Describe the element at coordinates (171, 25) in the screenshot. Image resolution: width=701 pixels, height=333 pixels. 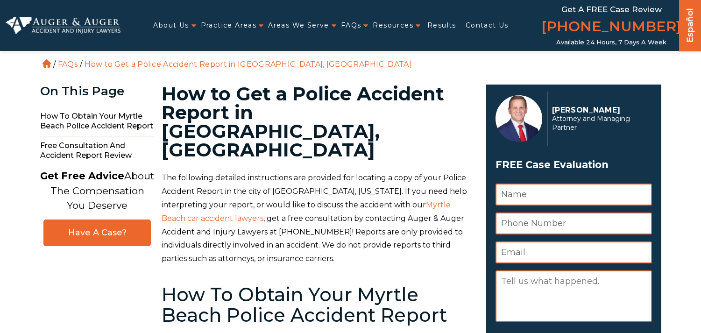
I see `a: About Us` at that location.